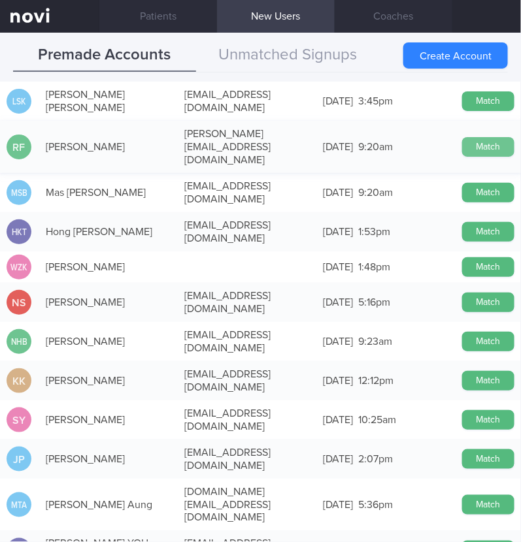 The image size is (521, 542). What do you see at coordinates (376, 342) in the screenshot?
I see `span: 9:23am` at bounding box center [376, 342].